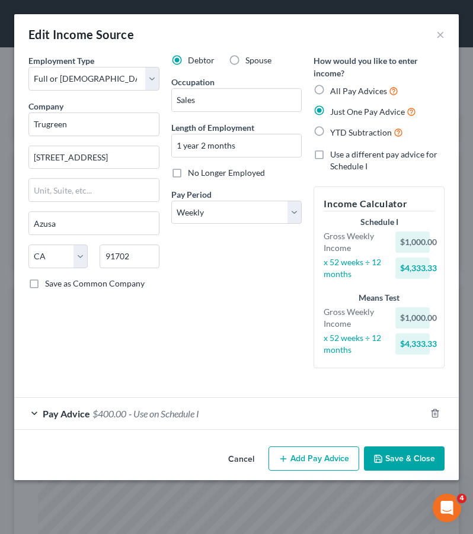 The height and width of the screenshot is (534, 473). What do you see at coordinates (129, 256) in the screenshot?
I see `input: Enter zip...` at bounding box center [129, 256].